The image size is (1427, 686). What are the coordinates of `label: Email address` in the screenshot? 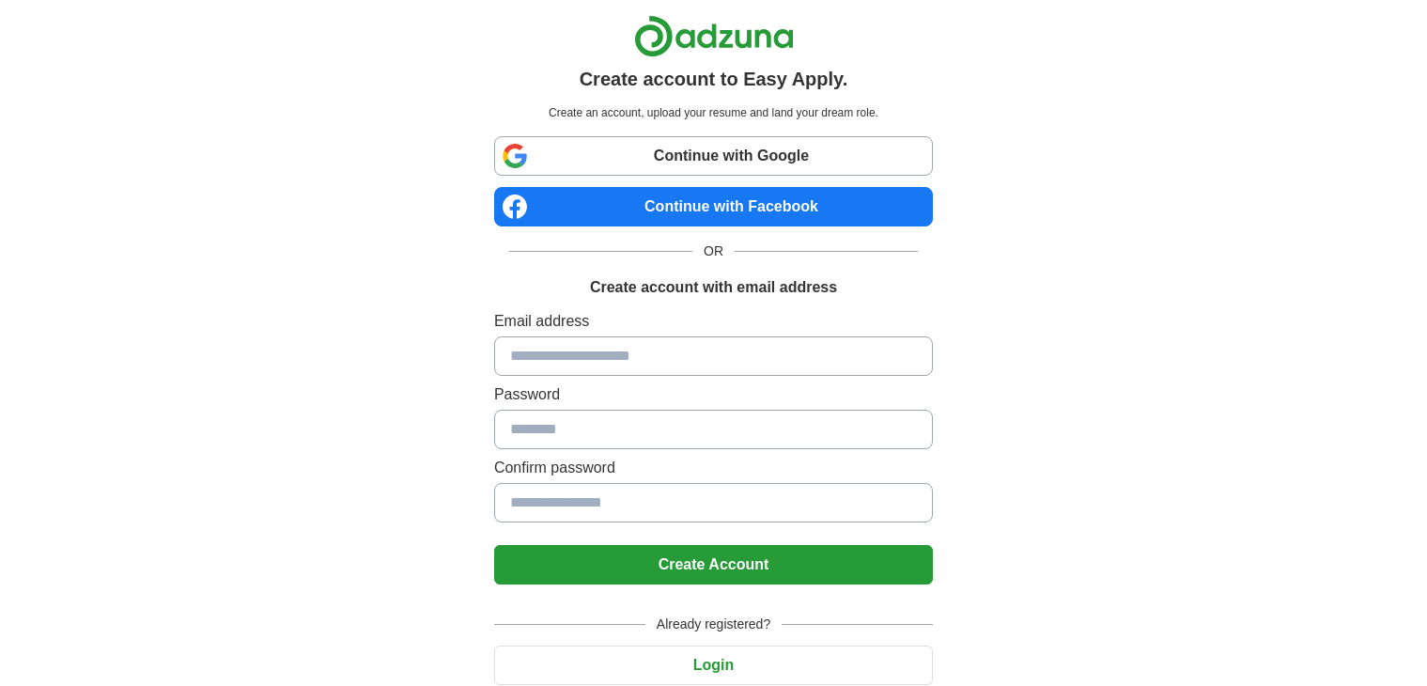 It's located at (713, 321).